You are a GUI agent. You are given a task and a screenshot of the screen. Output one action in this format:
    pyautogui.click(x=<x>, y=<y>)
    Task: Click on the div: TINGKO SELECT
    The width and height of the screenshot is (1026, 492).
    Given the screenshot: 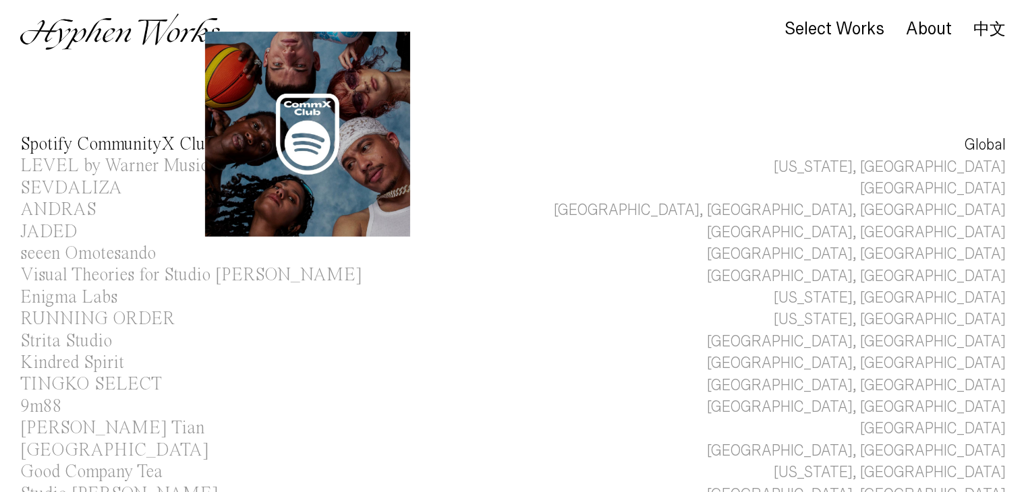 What is the action you would take?
    pyautogui.click(x=91, y=385)
    